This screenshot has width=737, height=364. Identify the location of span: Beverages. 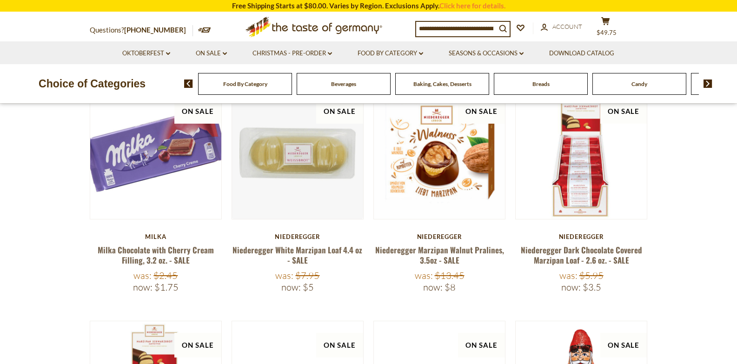
(344, 84).